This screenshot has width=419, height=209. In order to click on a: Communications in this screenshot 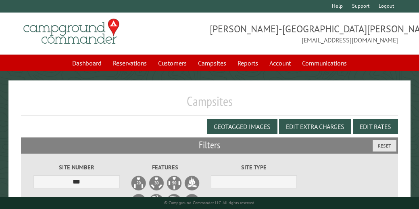, I will do `click(325, 63)`.